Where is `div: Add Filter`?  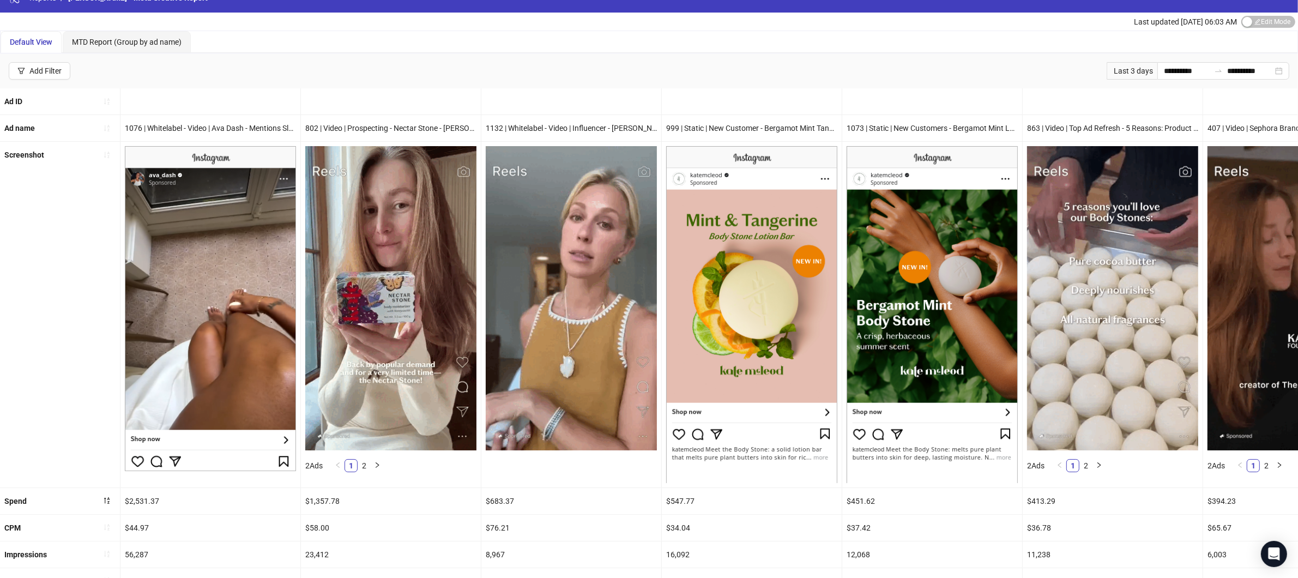 div: Add Filter is located at coordinates (45, 71).